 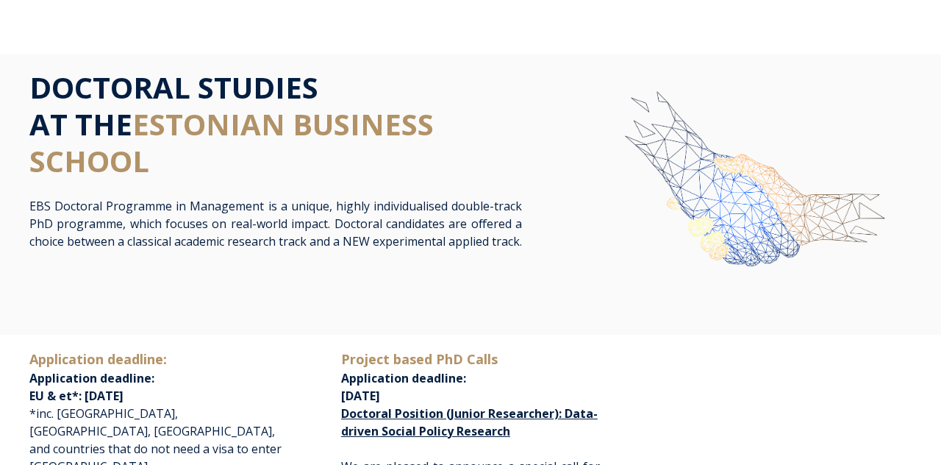 What do you see at coordinates (419, 359) in the screenshot?
I see `span: Project based PhD Calls` at bounding box center [419, 359].